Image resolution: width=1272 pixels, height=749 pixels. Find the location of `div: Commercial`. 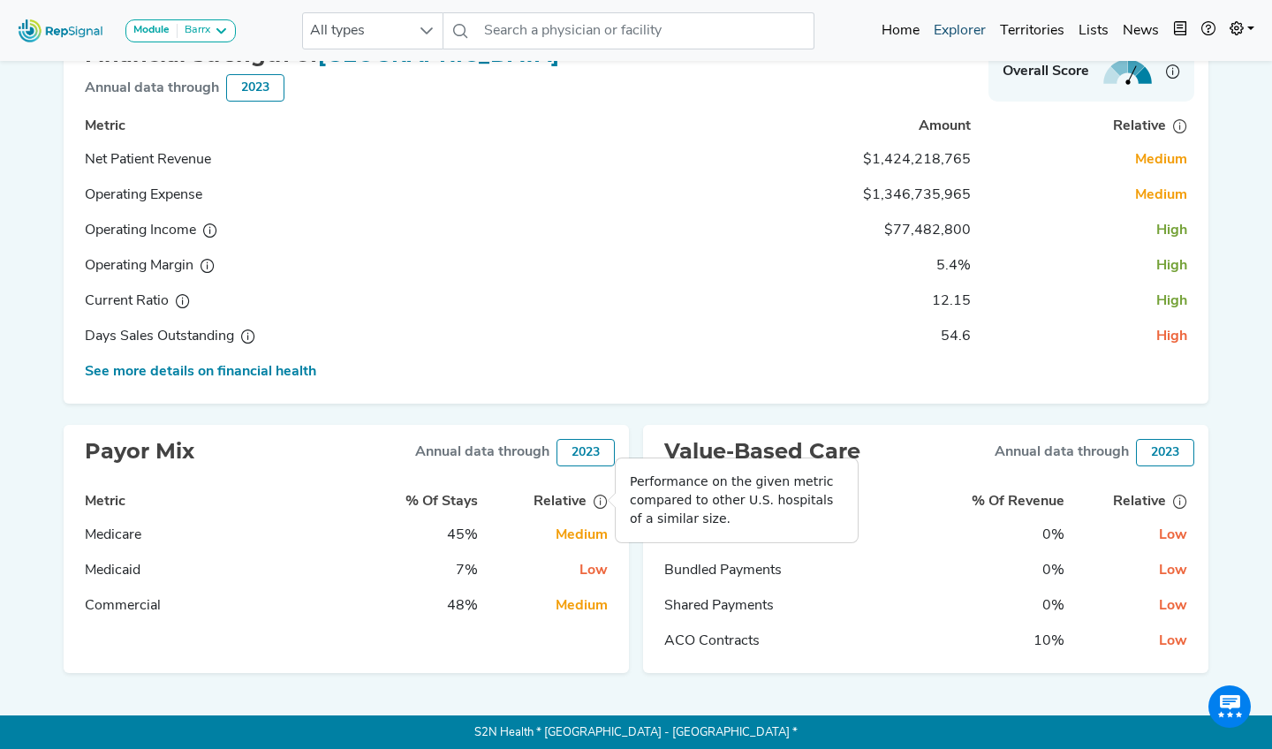

div: Commercial is located at coordinates (173, 606).